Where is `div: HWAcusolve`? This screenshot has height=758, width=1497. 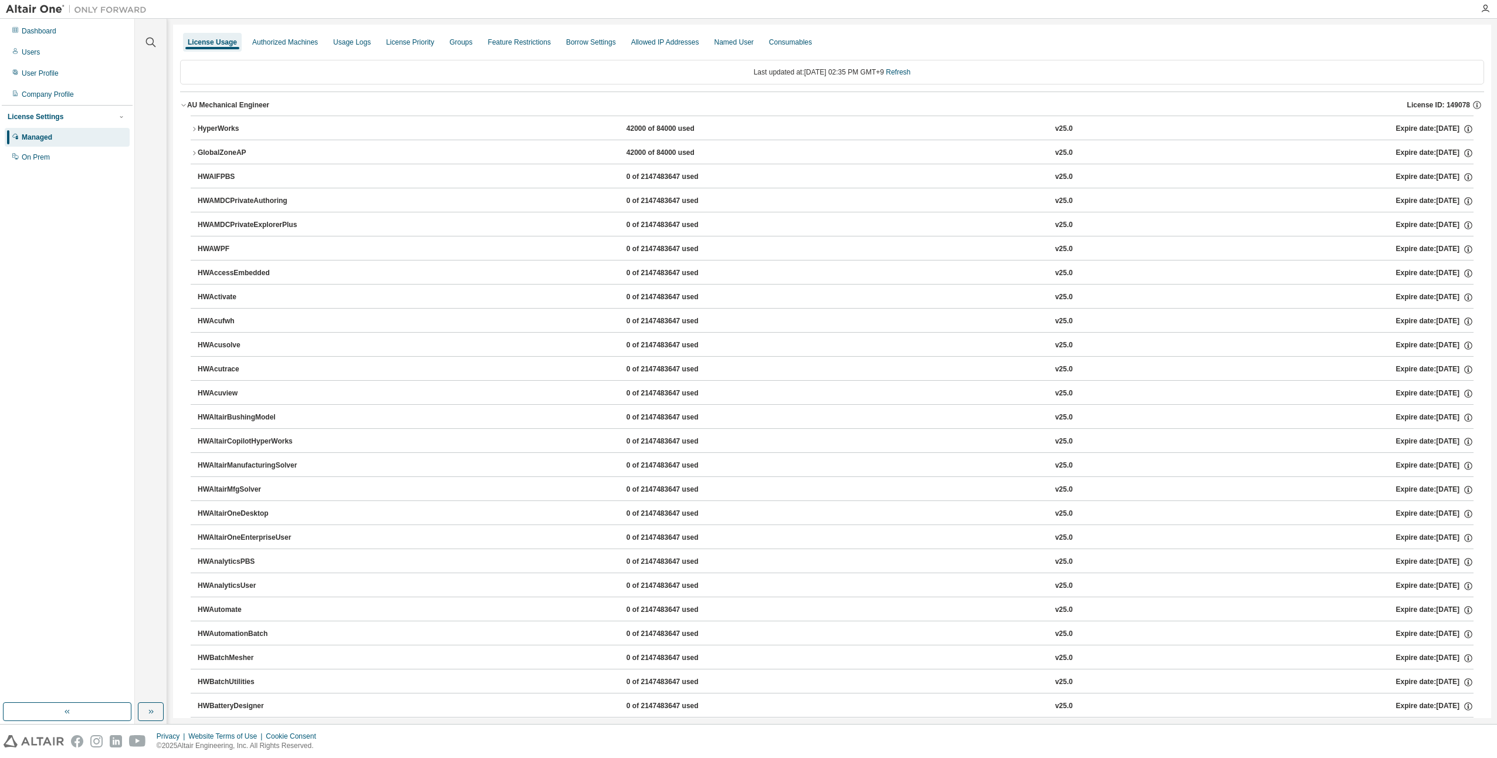 div: HWAcusolve is located at coordinates (250, 345).